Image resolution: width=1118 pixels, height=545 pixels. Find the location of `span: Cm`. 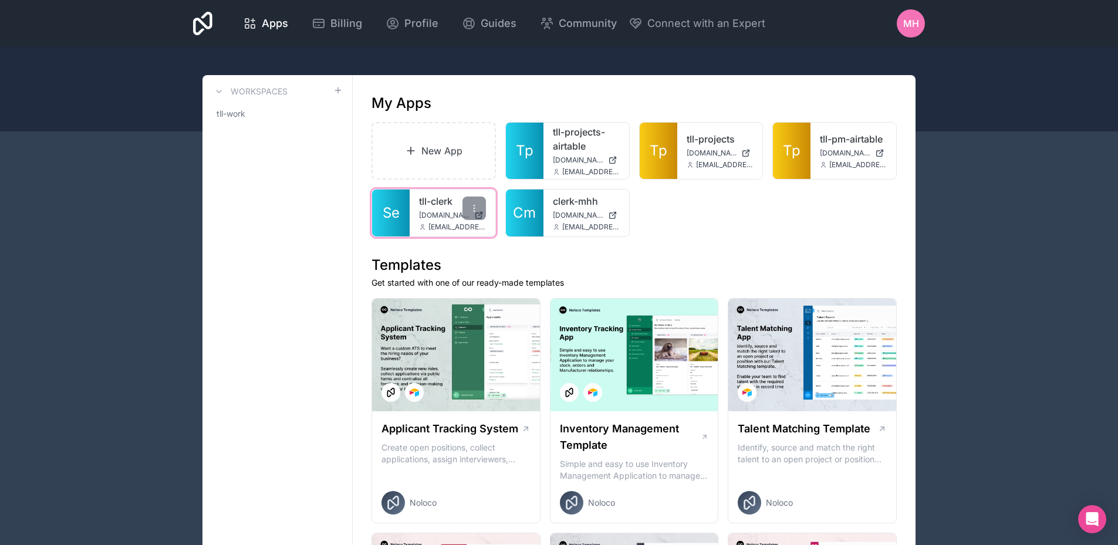

span: Cm is located at coordinates (524, 213).